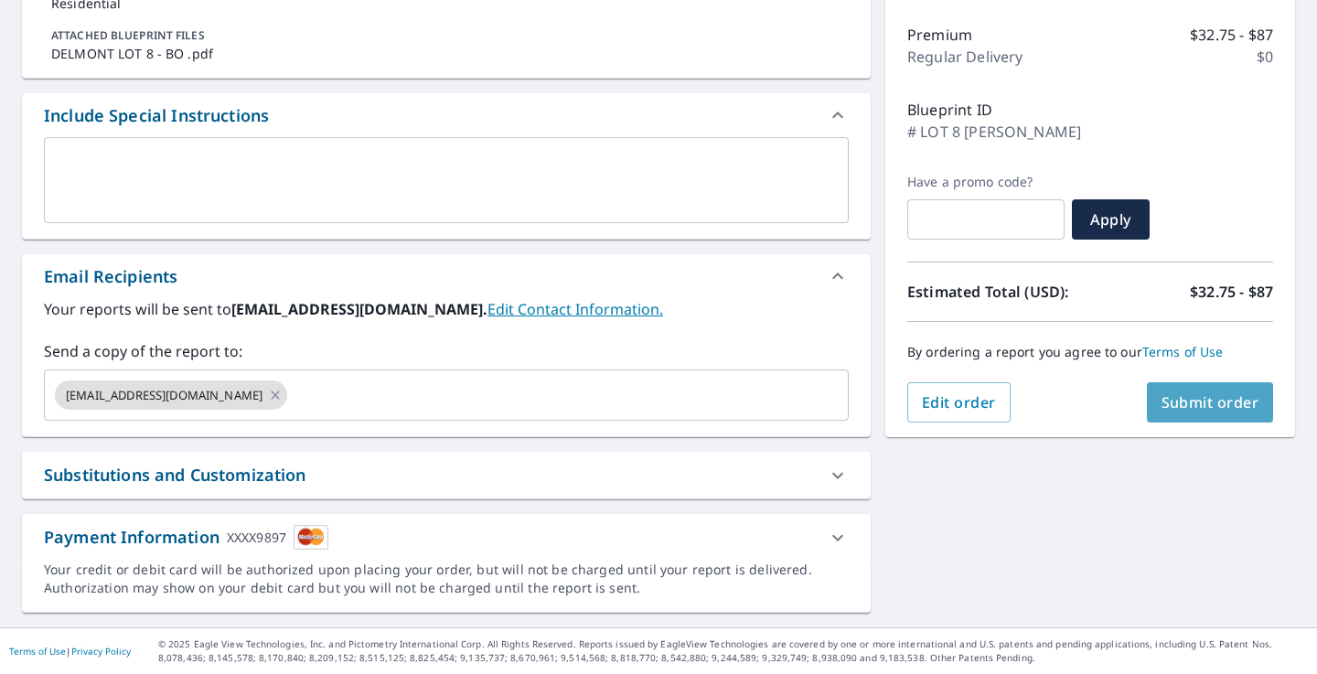 The image size is (1317, 674). Describe the element at coordinates (446, 36) in the screenshot. I see `p: ATTACHED BLUEPRINT FILES` at that location.